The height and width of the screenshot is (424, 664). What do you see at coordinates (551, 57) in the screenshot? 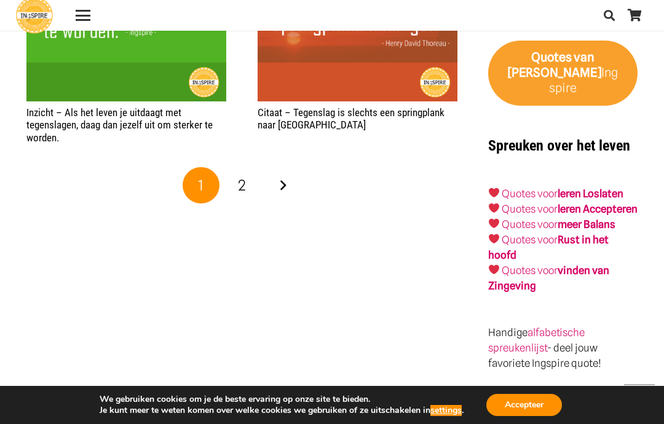
I see `strong: Quotes` at bounding box center [551, 57].